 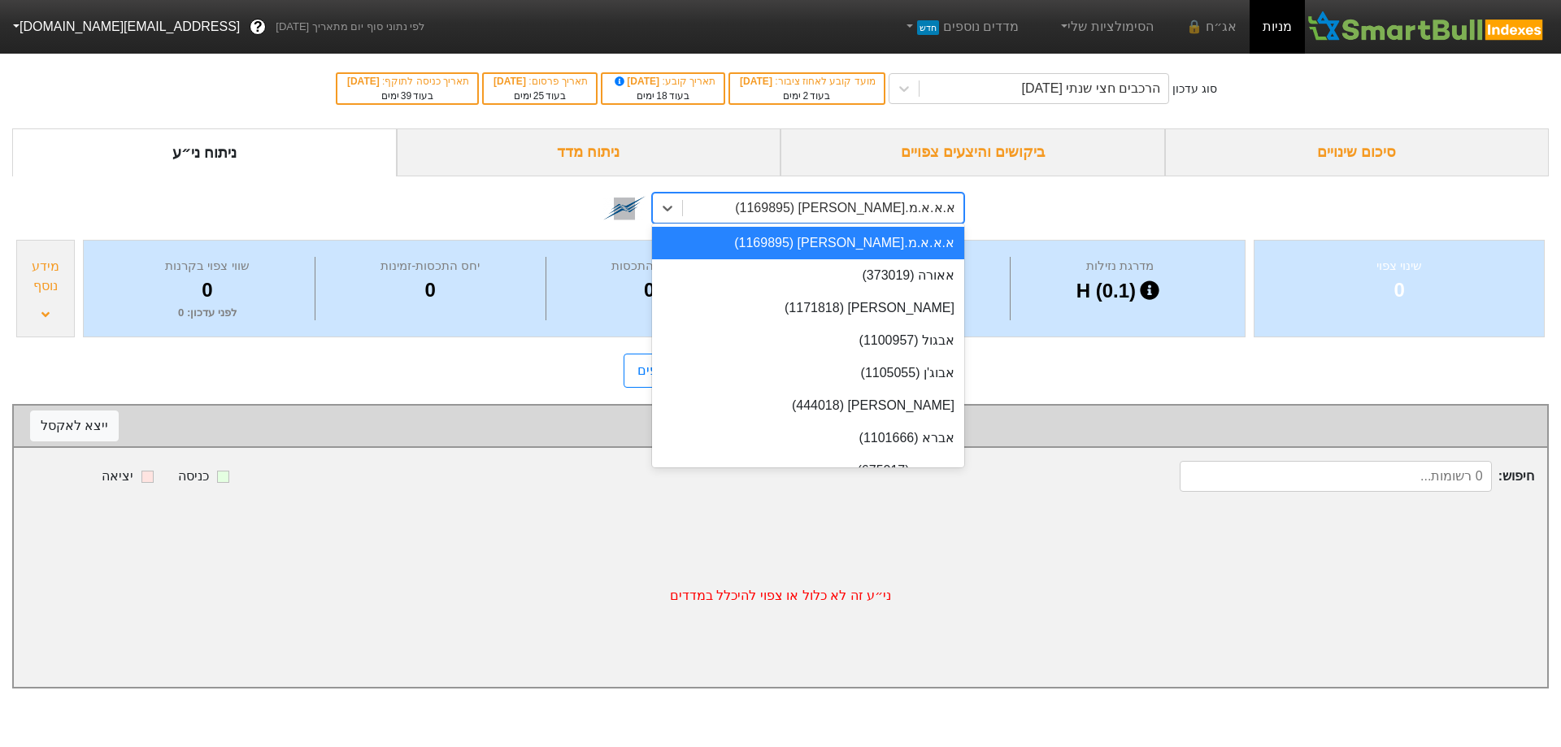 I want to click on div: ניתוח ני״ע, so click(x=204, y=152).